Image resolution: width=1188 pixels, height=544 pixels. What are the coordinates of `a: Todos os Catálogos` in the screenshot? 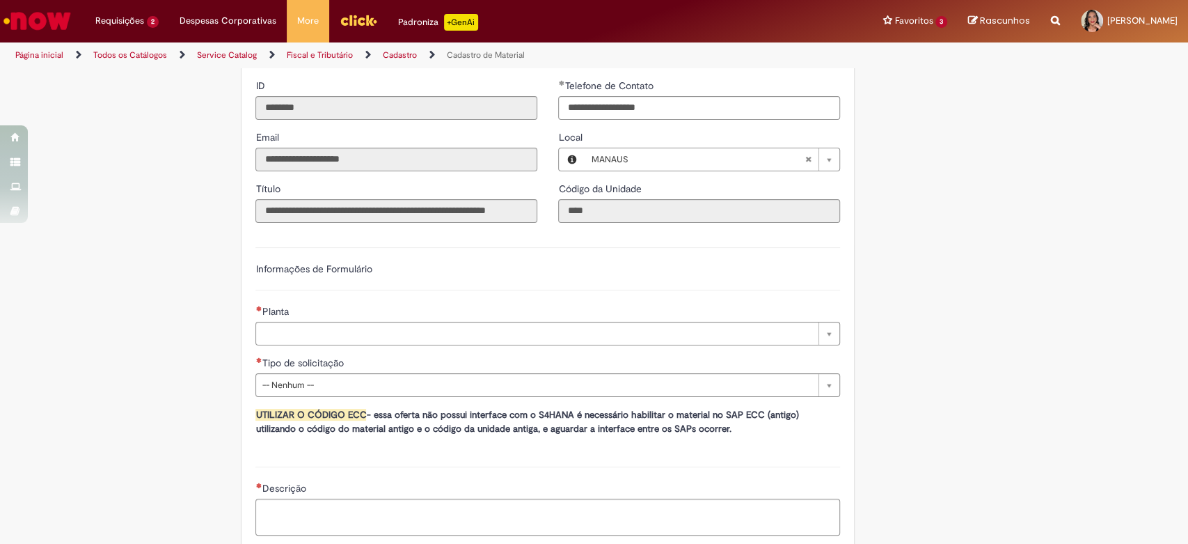 It's located at (130, 55).